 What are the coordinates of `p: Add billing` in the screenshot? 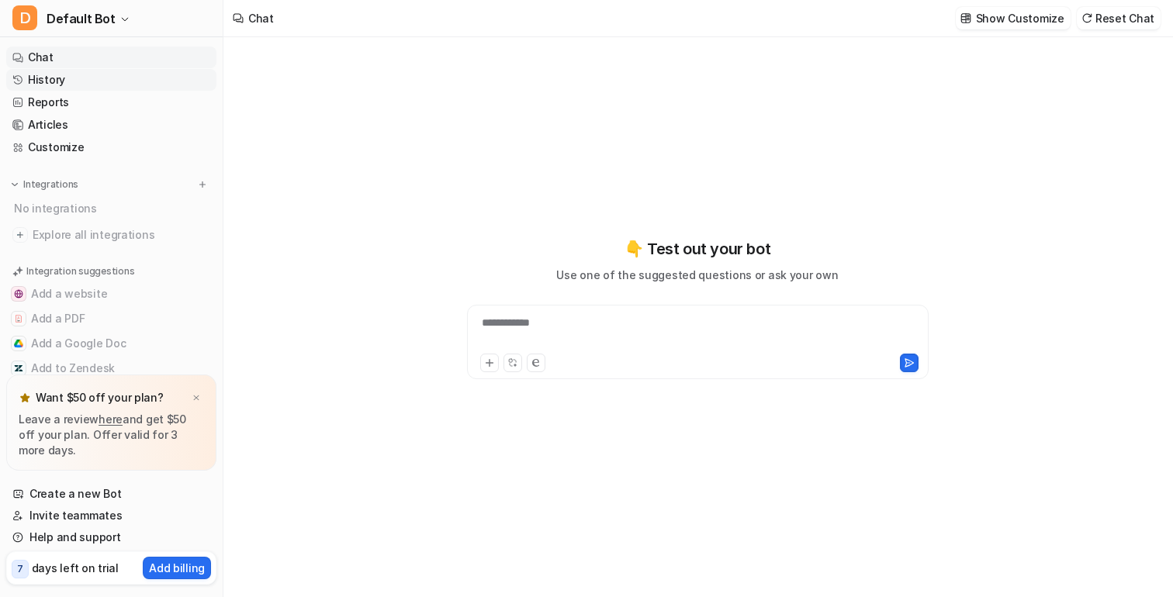 It's located at (177, 568).